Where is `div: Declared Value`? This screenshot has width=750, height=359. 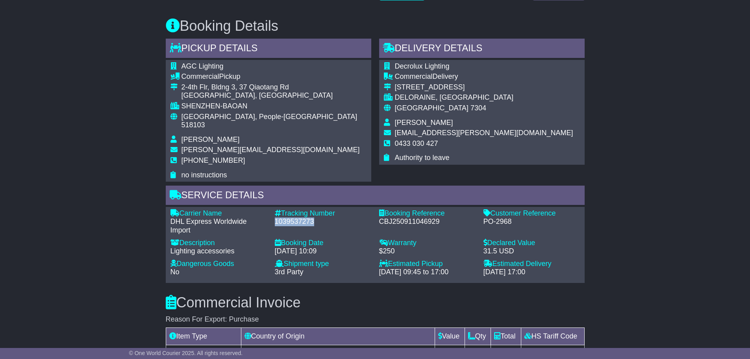 div: Declared Value is located at coordinates (532, 243).